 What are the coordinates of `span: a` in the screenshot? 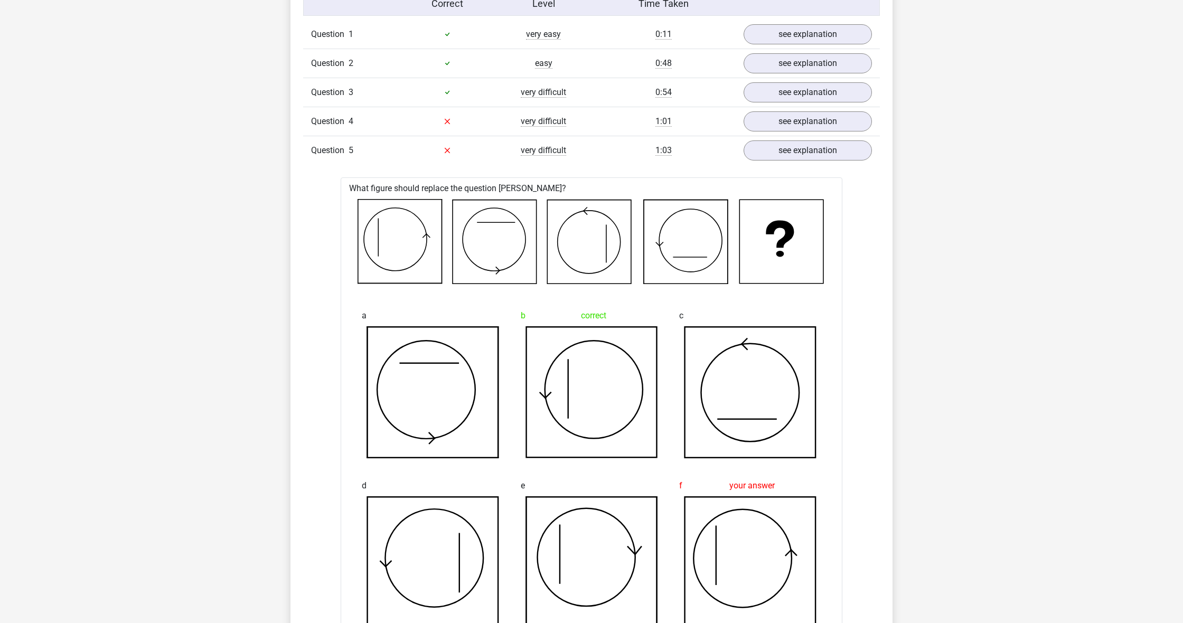 It's located at (364, 316).